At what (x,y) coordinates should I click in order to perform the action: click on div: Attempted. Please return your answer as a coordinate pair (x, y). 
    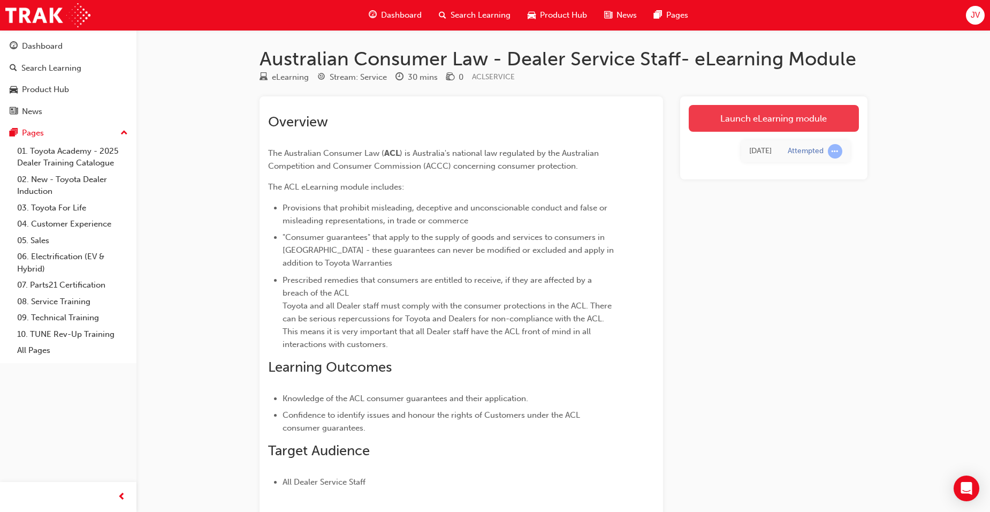
    Looking at the image, I should click on (805, 151).